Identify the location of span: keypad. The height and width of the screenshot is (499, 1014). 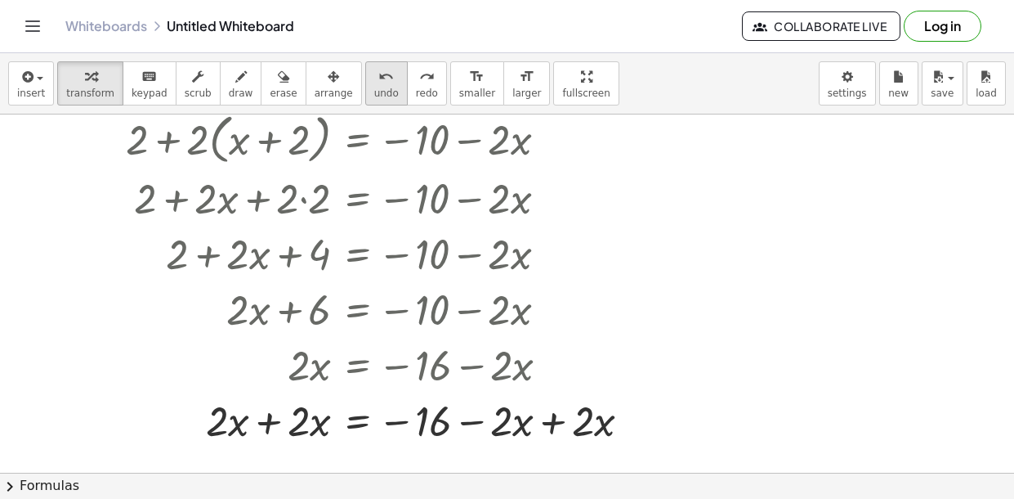
(150, 93).